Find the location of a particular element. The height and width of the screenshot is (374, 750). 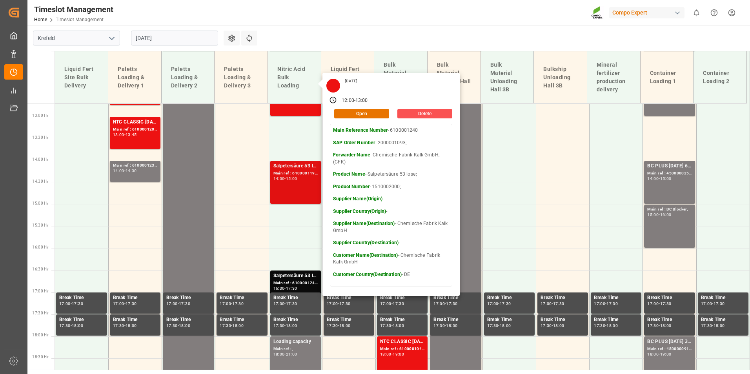

div: Liquid Fert Site Paletts Delivery is located at coordinates (348, 77).